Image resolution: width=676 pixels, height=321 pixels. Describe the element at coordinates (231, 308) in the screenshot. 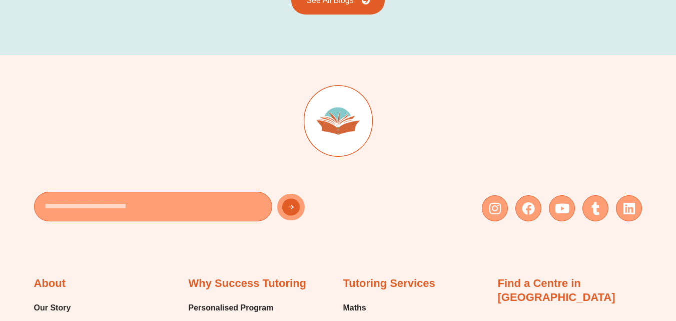

I see `span: Personalised Program` at that location.